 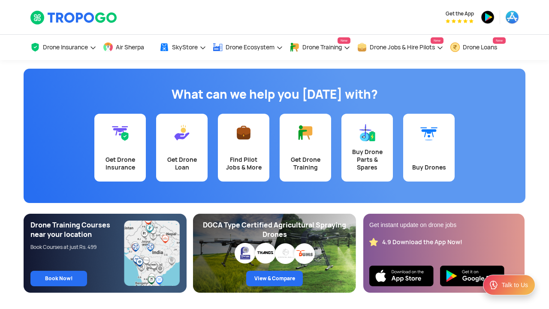 I want to click on a: Drone Insurance, so click(x=63, y=47).